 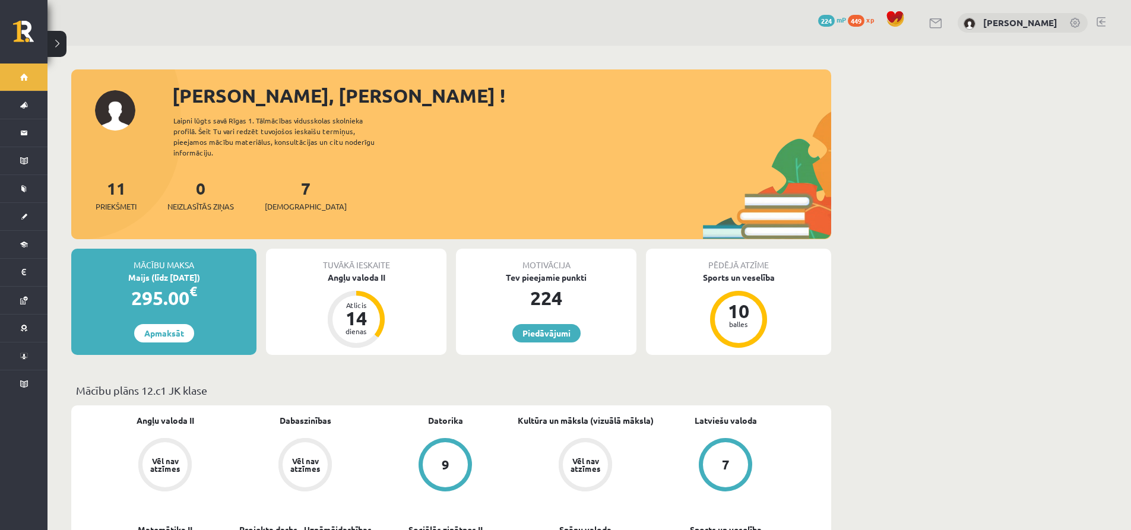 What do you see at coordinates (116, 207) in the screenshot?
I see `span: Priekšmeti` at bounding box center [116, 207].